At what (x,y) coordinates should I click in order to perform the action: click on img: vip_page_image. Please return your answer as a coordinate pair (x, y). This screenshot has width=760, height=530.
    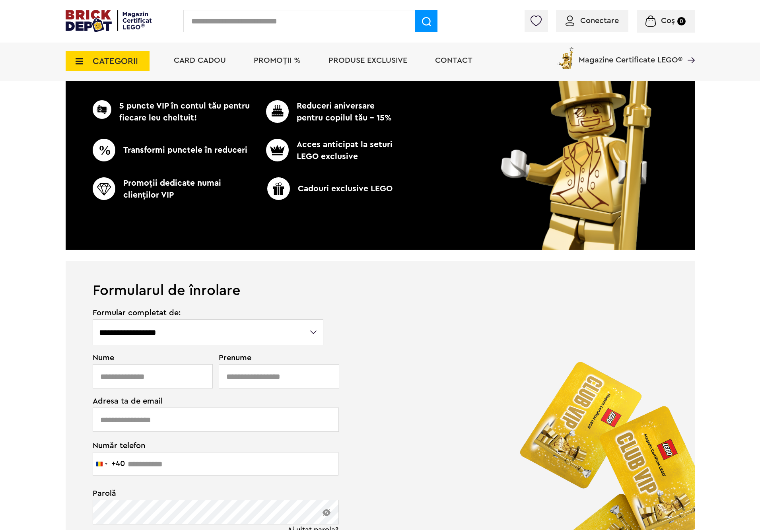
    Looking at the image, I should click on (584, 128).